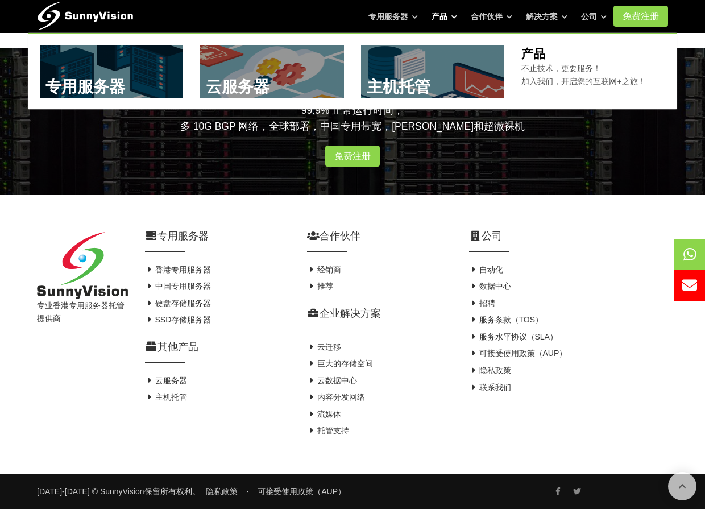 This screenshot has height=509, width=705. What do you see at coordinates (561, 68) in the screenshot?
I see `font: 不止技术，更要服务！` at bounding box center [561, 68].